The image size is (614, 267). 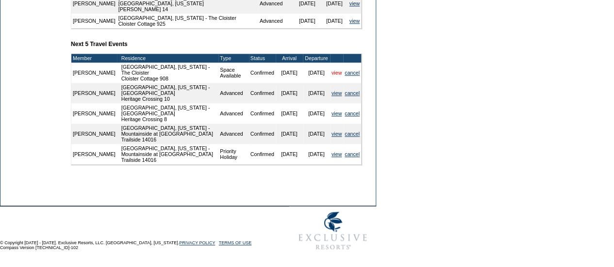 I want to click on td: Space Available, so click(x=233, y=73).